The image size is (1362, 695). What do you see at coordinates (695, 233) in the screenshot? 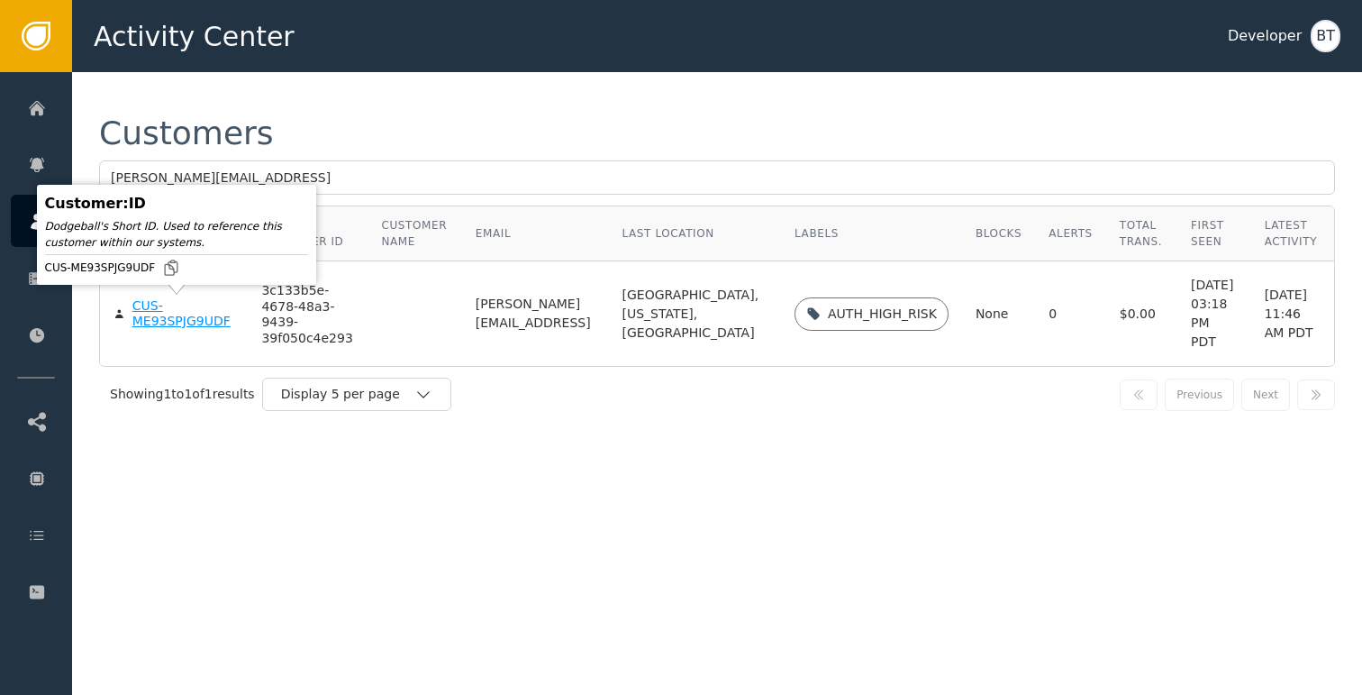
I see `div: Last Location` at bounding box center [695, 233].